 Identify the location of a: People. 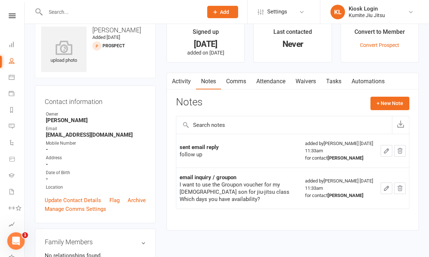
(17, 61).